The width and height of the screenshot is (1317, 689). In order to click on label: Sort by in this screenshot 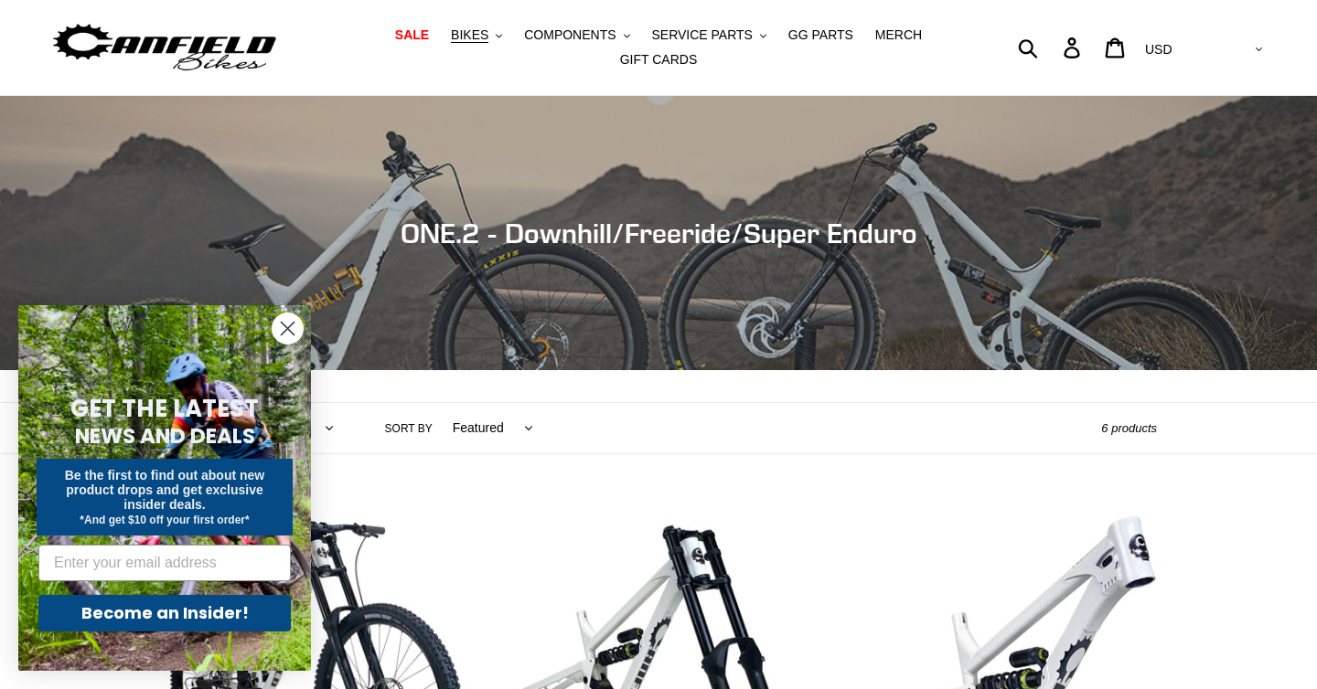, I will do `click(409, 429)`.